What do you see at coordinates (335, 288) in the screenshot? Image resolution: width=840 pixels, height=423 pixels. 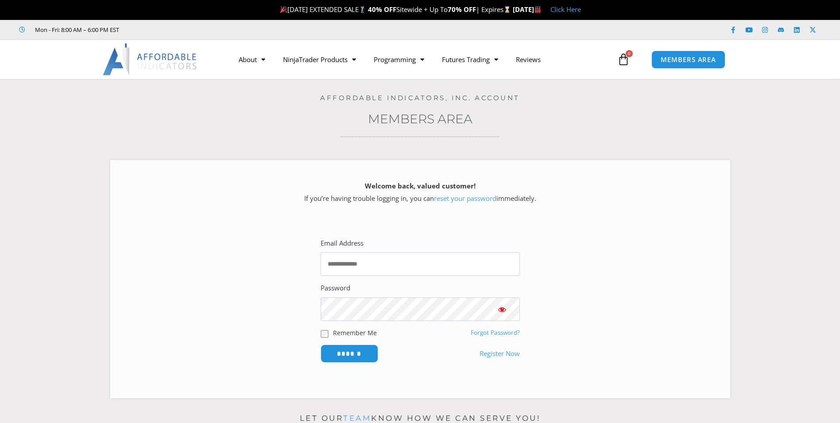 I see `label: Password` at bounding box center [335, 288].